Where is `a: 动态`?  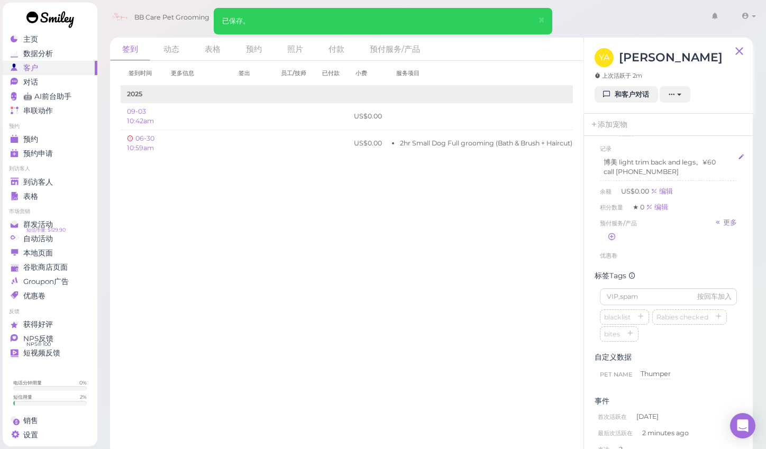
a: 动态 is located at coordinates (171, 49).